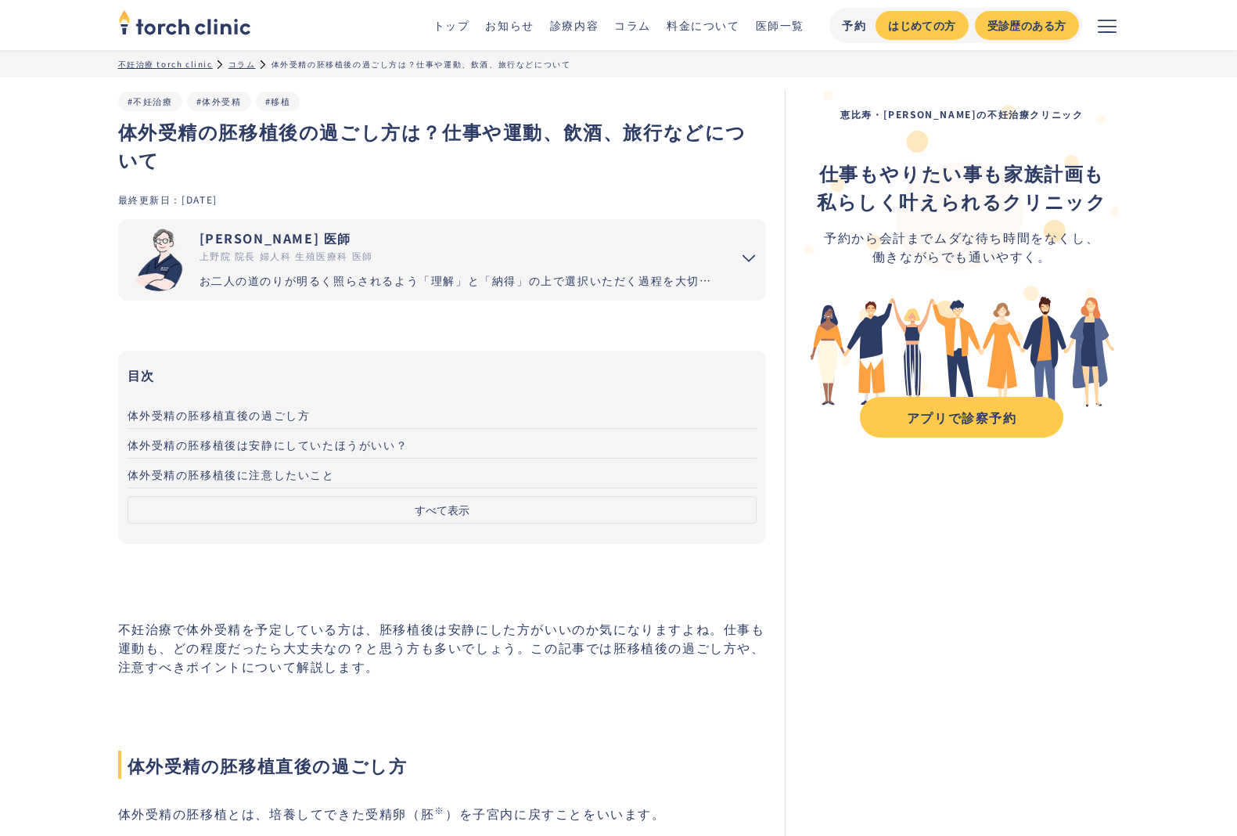 This screenshot has width=1237, height=836. I want to click on div: 体外受精の胚移植後の過ごし方は？仕事や運動、飲酒、旅行などについて, so click(421, 63).